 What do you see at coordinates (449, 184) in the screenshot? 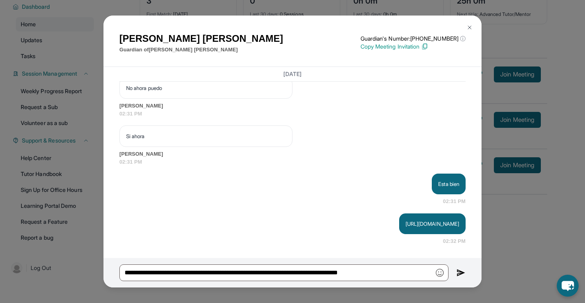
I see `p: Esta bien` at bounding box center [449, 184].